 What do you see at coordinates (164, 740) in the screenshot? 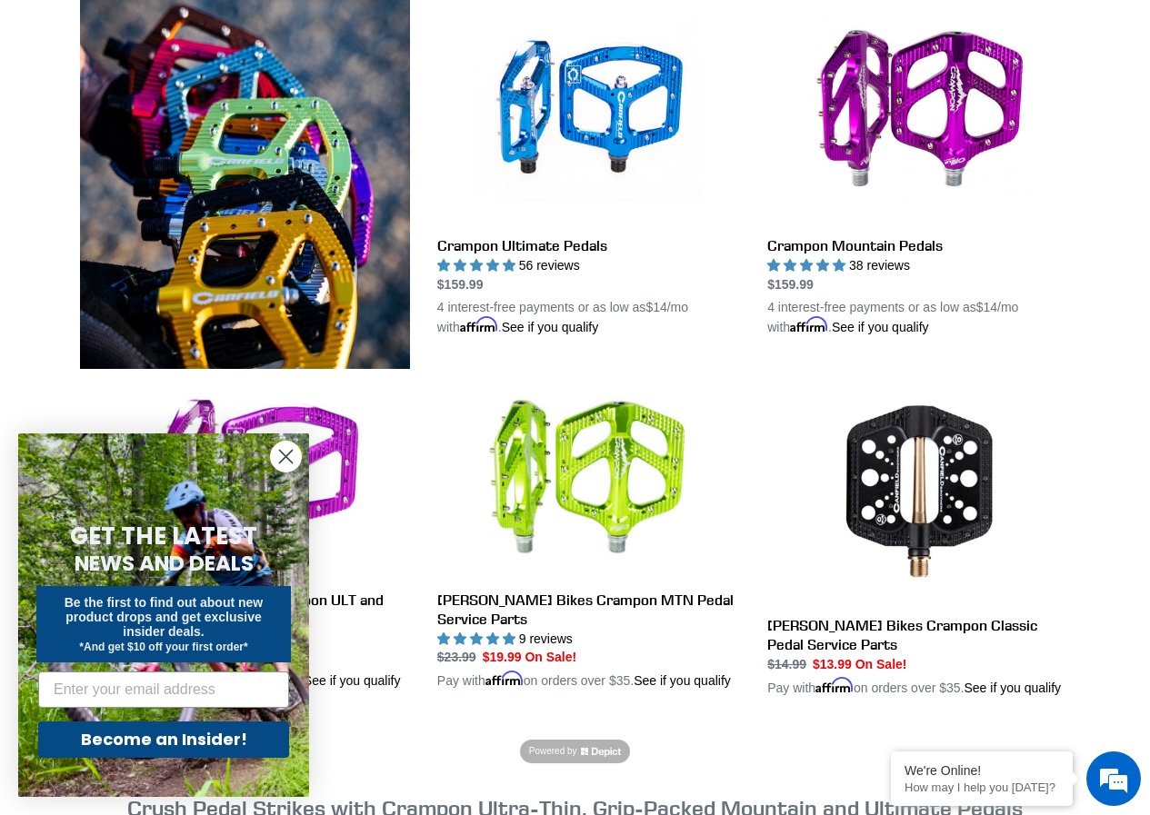
I see `button: Become an Insider!` at bounding box center [164, 740].